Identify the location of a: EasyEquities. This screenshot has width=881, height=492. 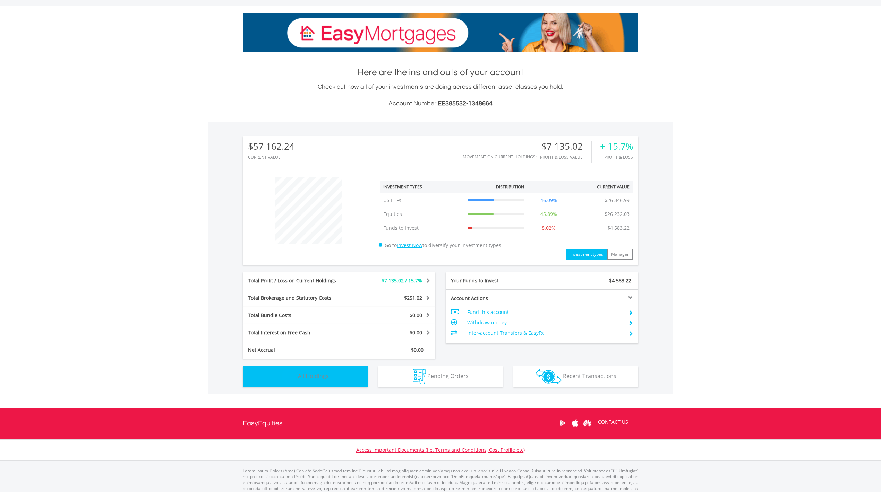
(262, 424).